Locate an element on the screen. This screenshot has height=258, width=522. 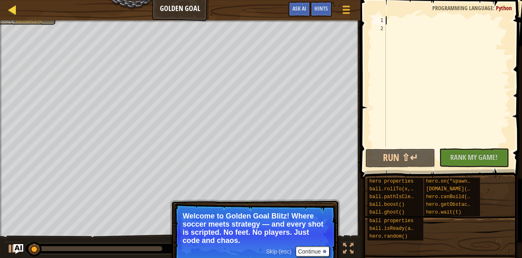
span: hero.on("spawn-ball", f) is located at coordinates (461, 181).